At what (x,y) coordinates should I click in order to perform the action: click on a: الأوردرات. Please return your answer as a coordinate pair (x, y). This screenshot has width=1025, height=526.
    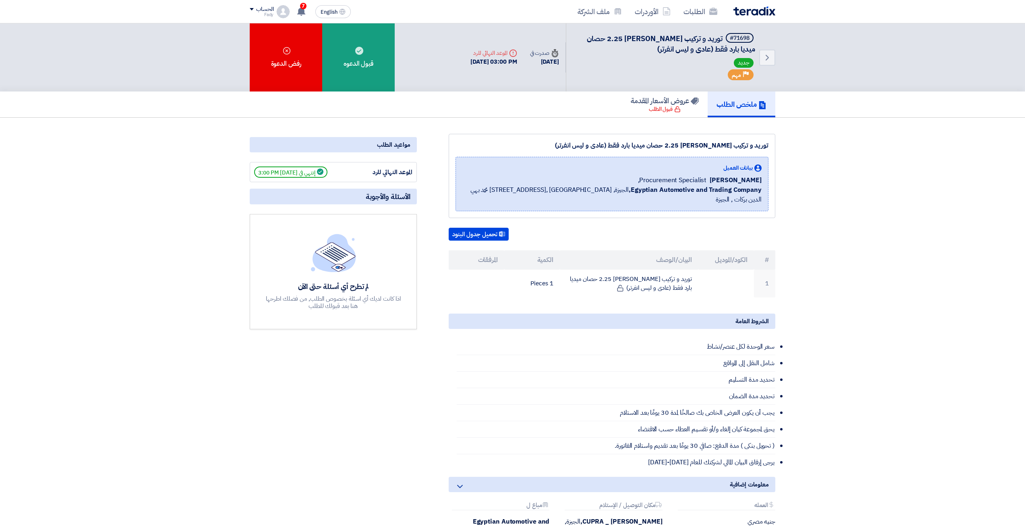
    Looking at the image, I should click on (653, 11).